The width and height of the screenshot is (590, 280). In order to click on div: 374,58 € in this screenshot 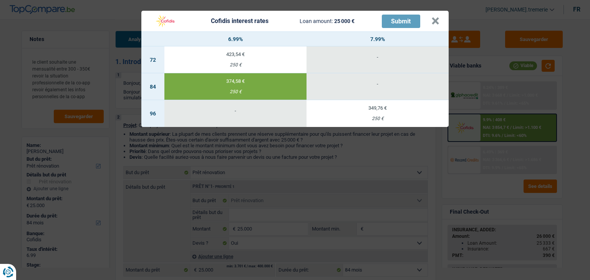, I will do `click(235, 81)`.